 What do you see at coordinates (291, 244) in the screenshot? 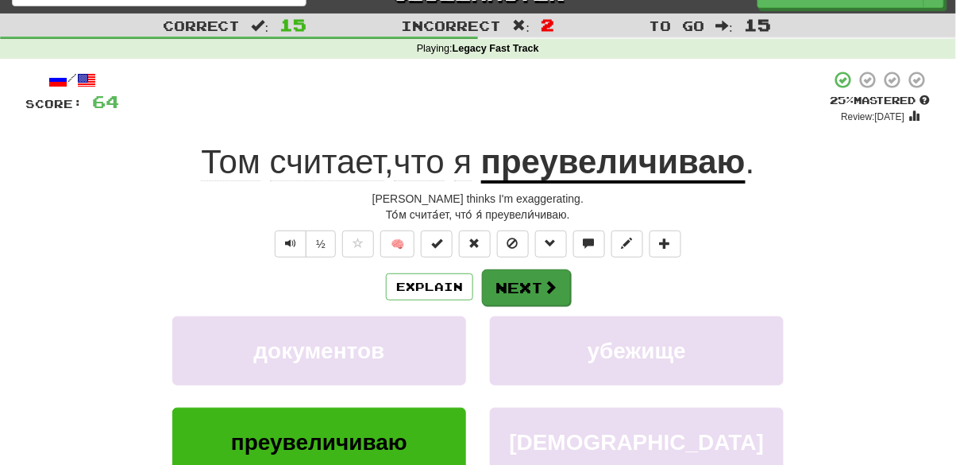
I see `button: Play sentence audio (ctl+space)` at bounding box center [291, 244].